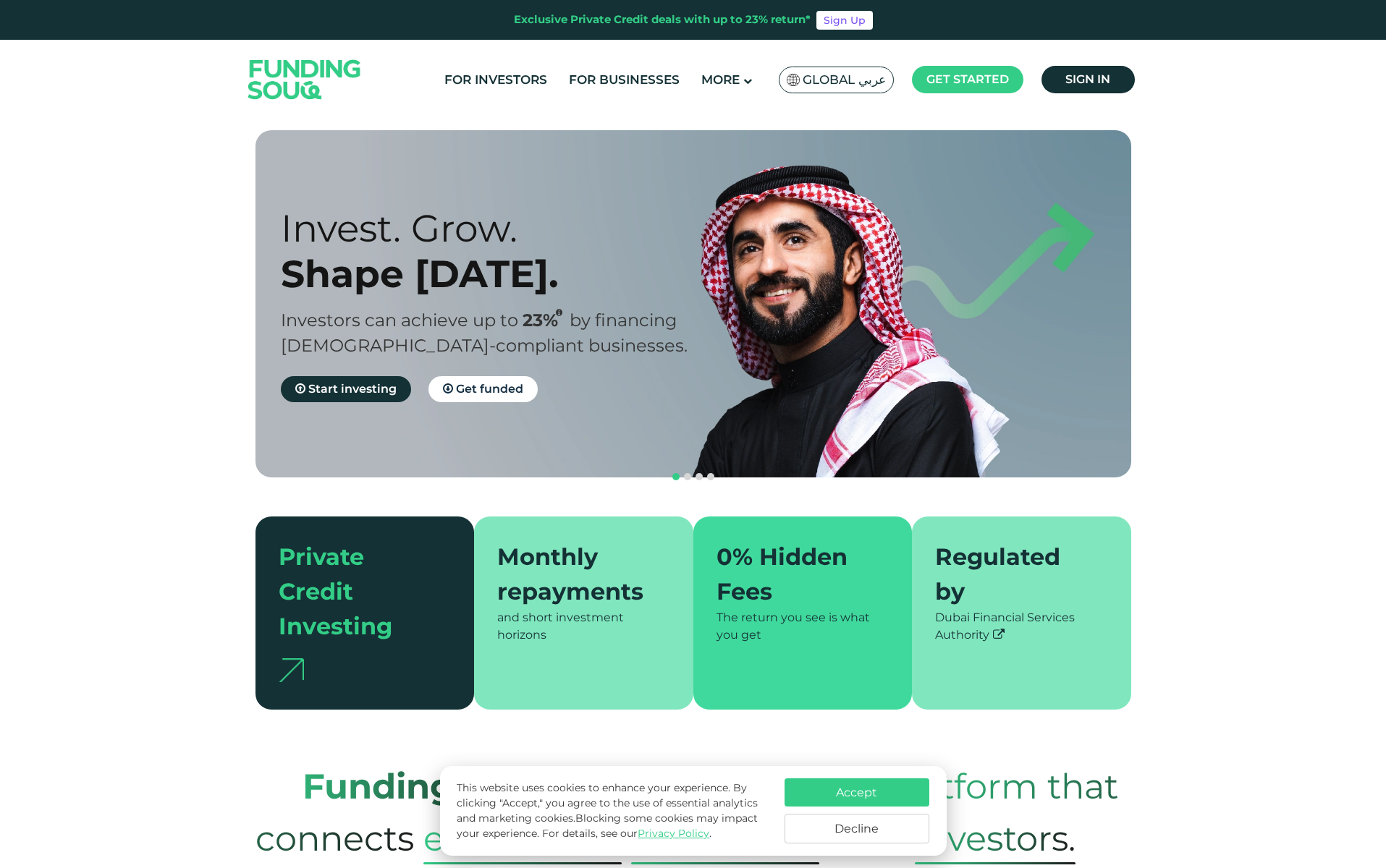  Describe the element at coordinates (844, 80) in the screenshot. I see `span: Global عربي` at that location.